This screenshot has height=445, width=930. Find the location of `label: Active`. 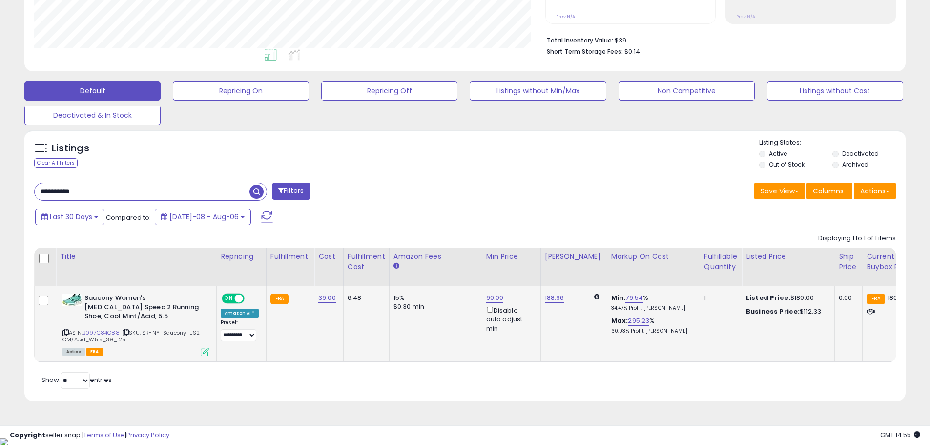

label: Active is located at coordinates (778, 153).